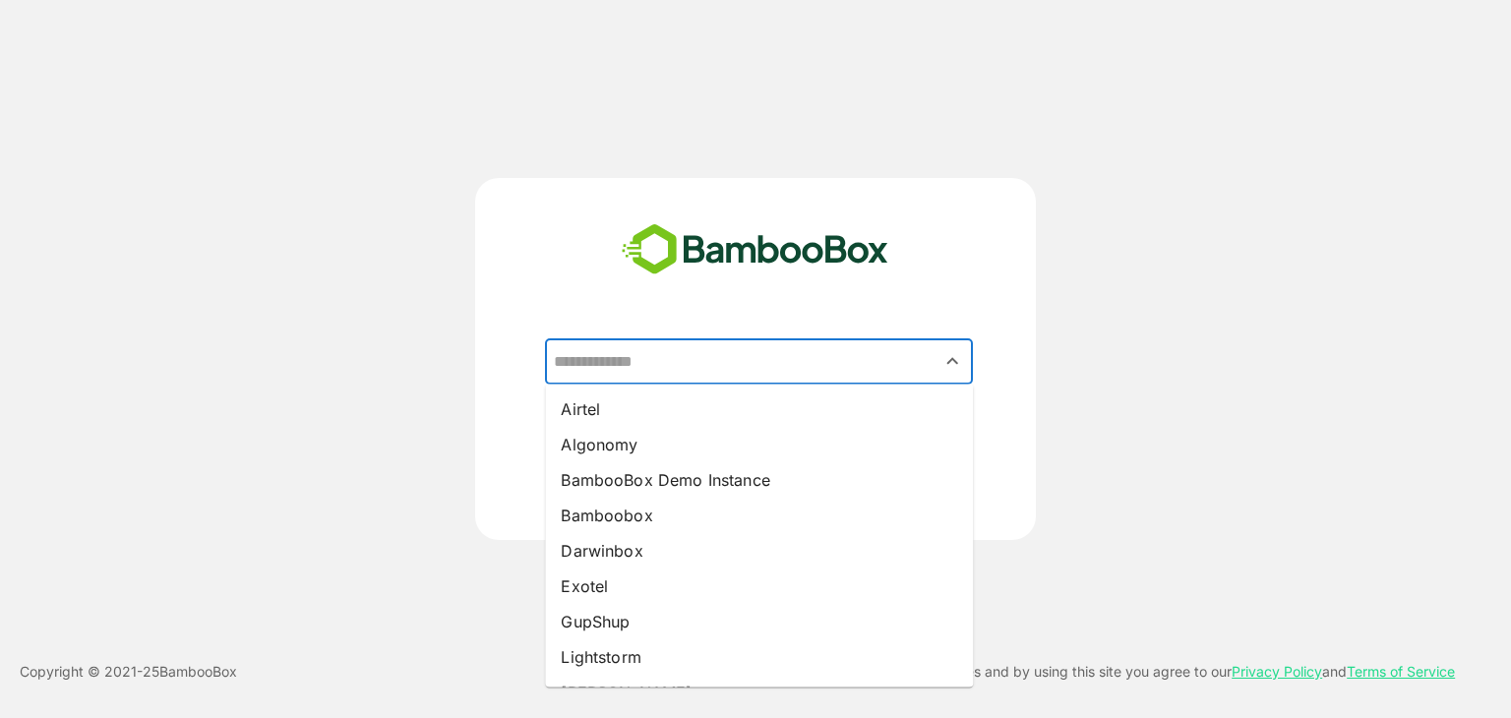 Image resolution: width=1511 pixels, height=718 pixels. Describe the element at coordinates (758, 622) in the screenshot. I see `li: GupShup` at that location.